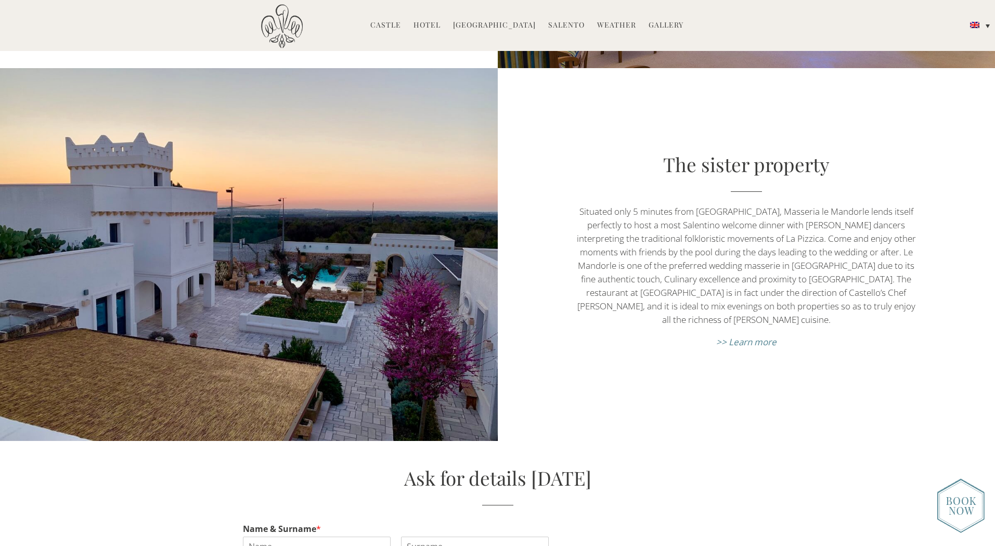 This screenshot has width=995, height=546. What do you see at coordinates (747, 342) in the screenshot?
I see `a: >> Learn more` at bounding box center [747, 342].